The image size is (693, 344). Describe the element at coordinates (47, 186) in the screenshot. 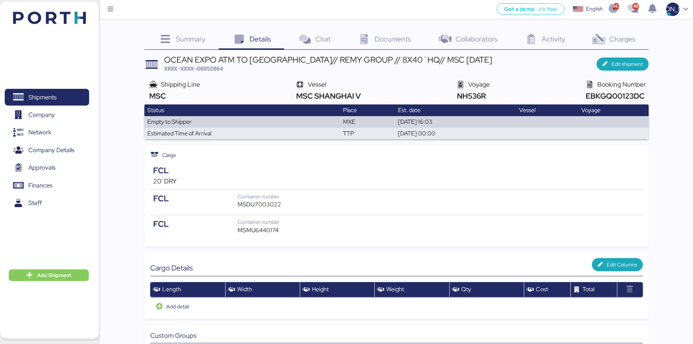

I see `a: Finances` at that location.